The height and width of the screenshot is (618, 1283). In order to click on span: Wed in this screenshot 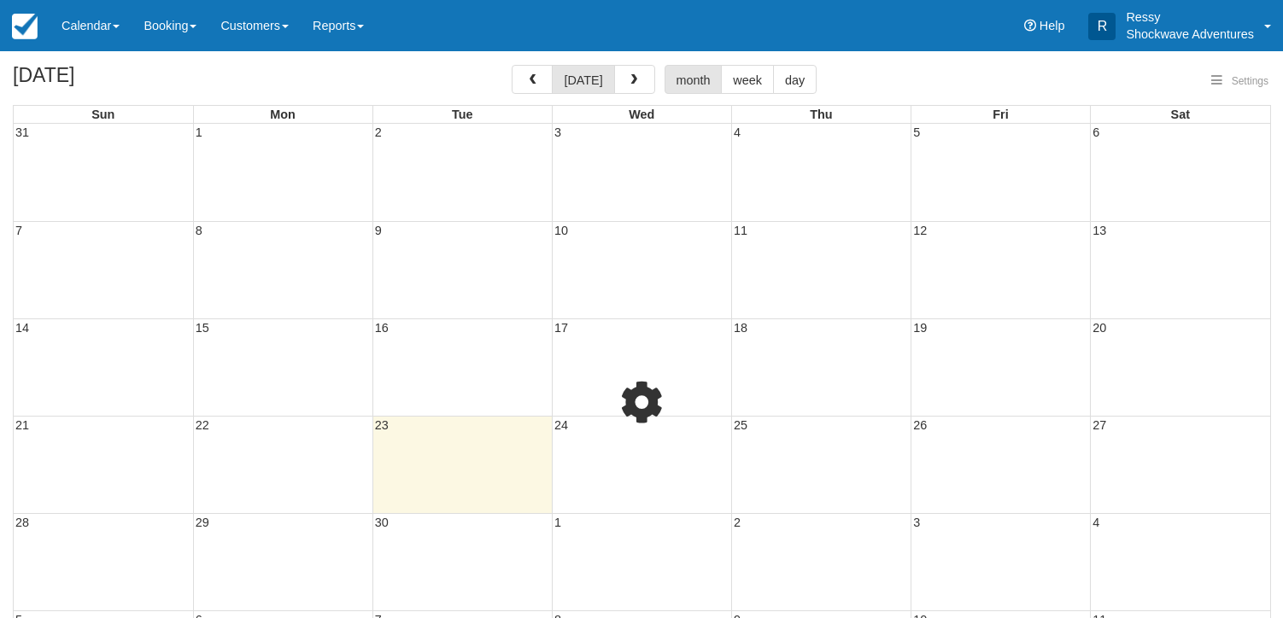, I will do `click(641, 114)`.